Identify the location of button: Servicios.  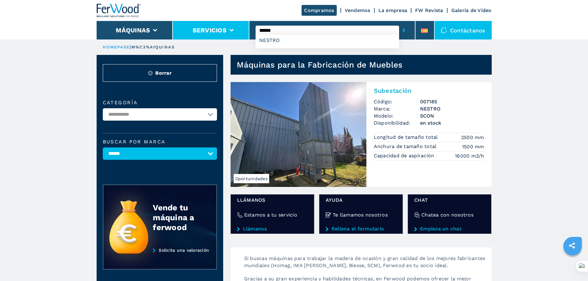
(209, 30).